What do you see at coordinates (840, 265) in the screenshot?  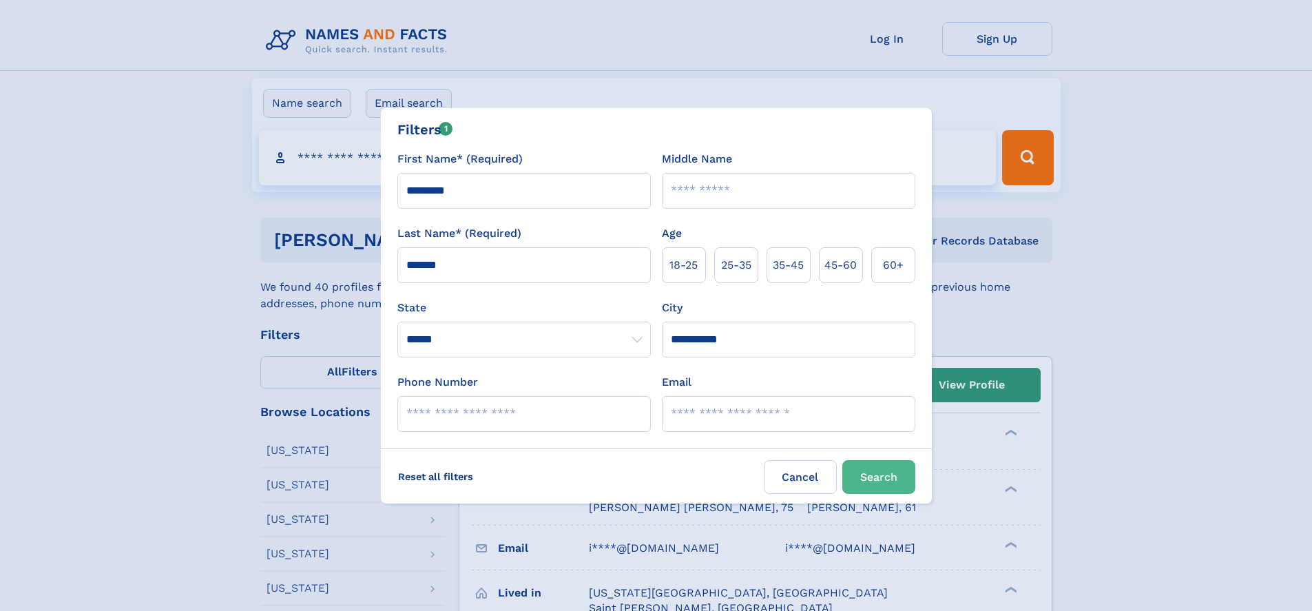 I see `span: 45‑60` at bounding box center [840, 265].